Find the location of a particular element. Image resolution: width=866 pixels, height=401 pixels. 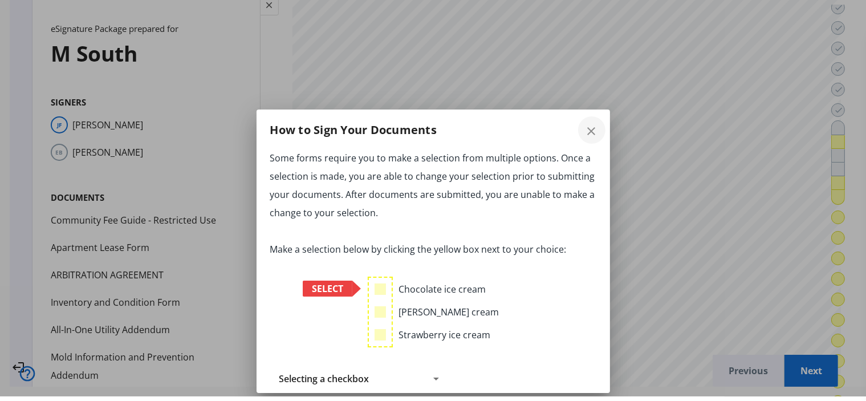

mat-radio-group: Select an option is located at coordinates (380, 316).